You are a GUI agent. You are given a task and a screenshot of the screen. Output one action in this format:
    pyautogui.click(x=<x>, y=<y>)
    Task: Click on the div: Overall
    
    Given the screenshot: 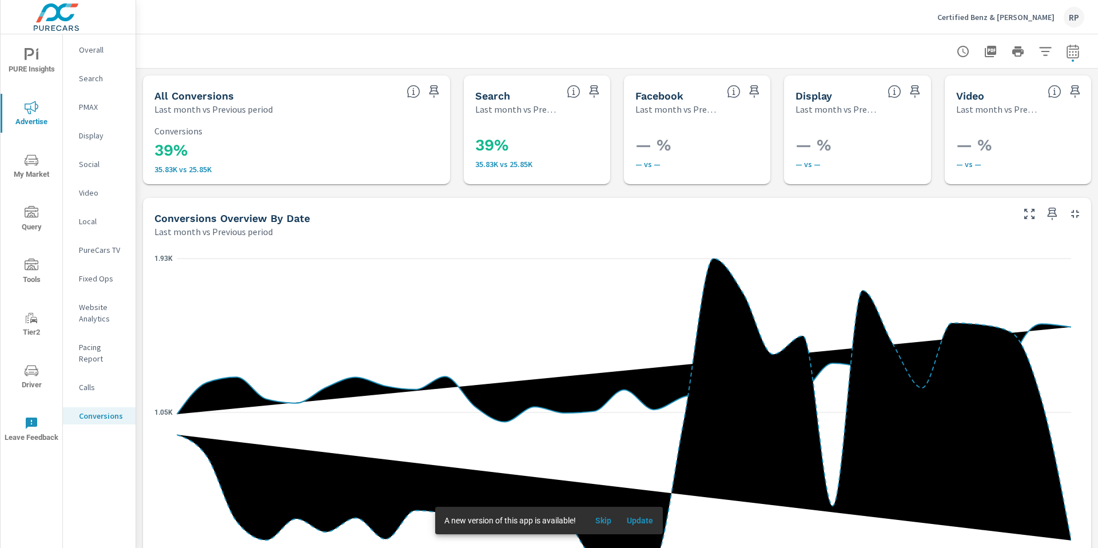 What is the action you would take?
    pyautogui.click(x=99, y=50)
    